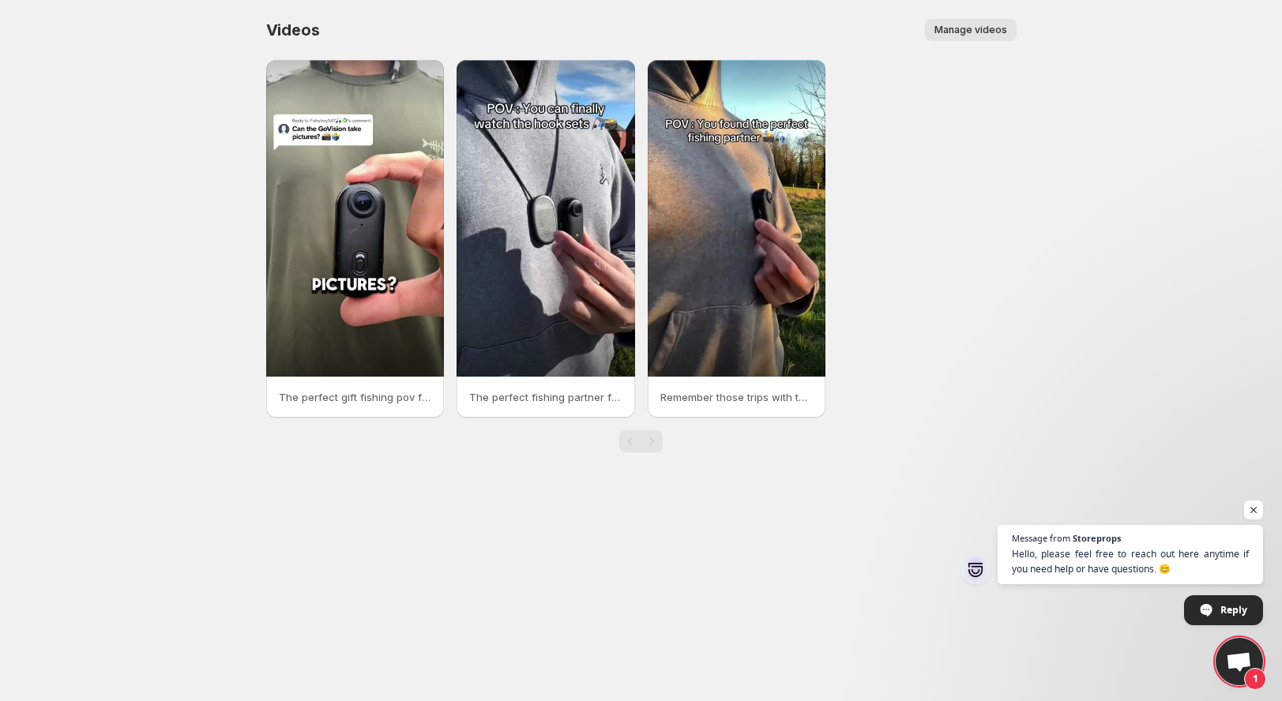 The height and width of the screenshot is (701, 1282). What do you see at coordinates (293, 30) in the screenshot?
I see `span: Videos` at bounding box center [293, 30].